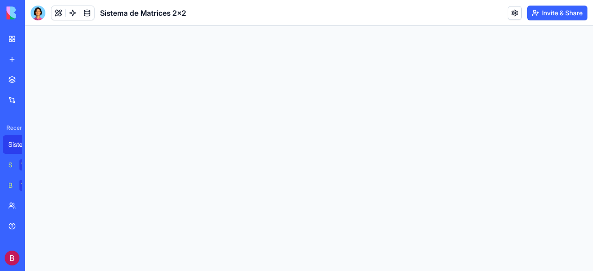 Image resolution: width=593 pixels, height=271 pixels. I want to click on div: Social Media Content Generator, so click(11, 165).